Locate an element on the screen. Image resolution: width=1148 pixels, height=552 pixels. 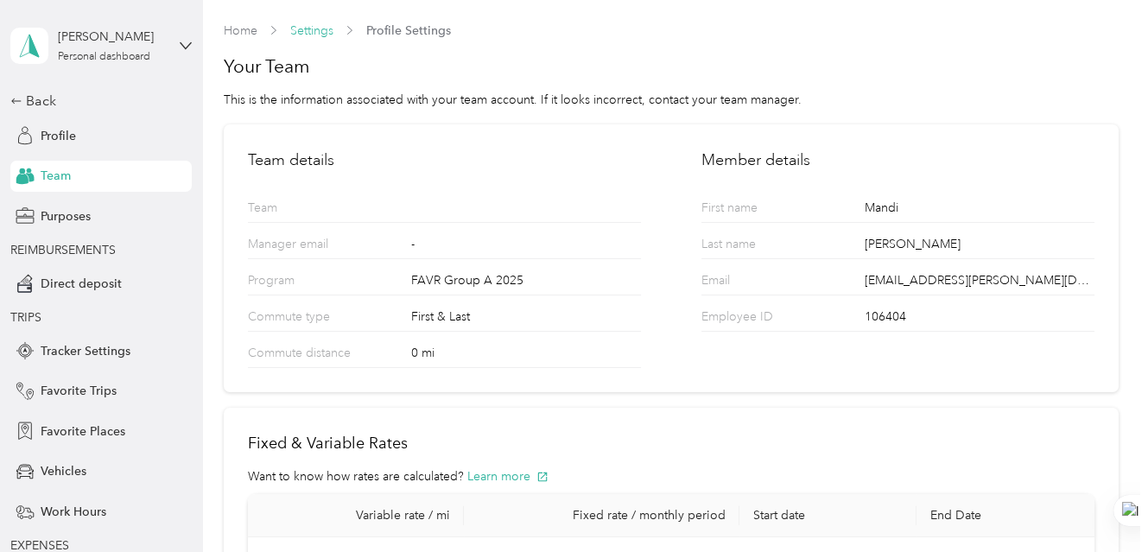
span: Profile Settings is located at coordinates (409, 30).